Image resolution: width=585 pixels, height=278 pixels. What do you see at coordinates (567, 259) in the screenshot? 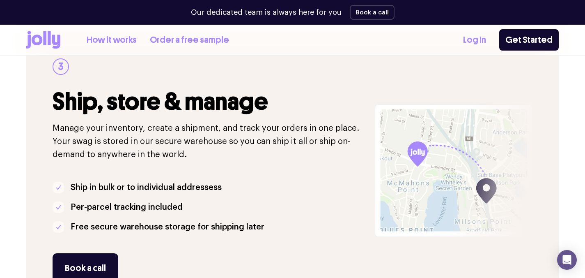
I see `div: Open Intercom Messenger` at bounding box center [567, 259].